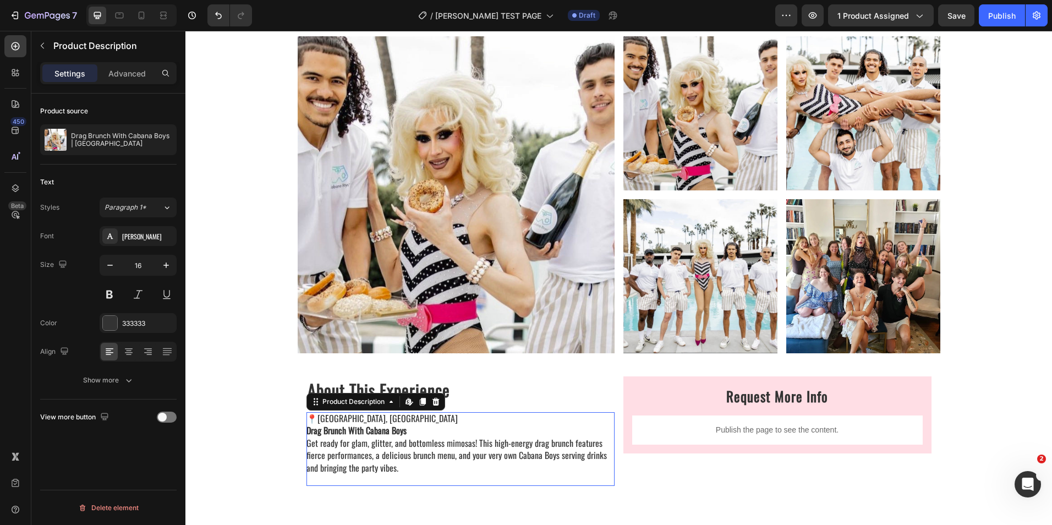  Describe the element at coordinates (592, 369) in the screenshot. I see `h2: Request More Info` at that location.